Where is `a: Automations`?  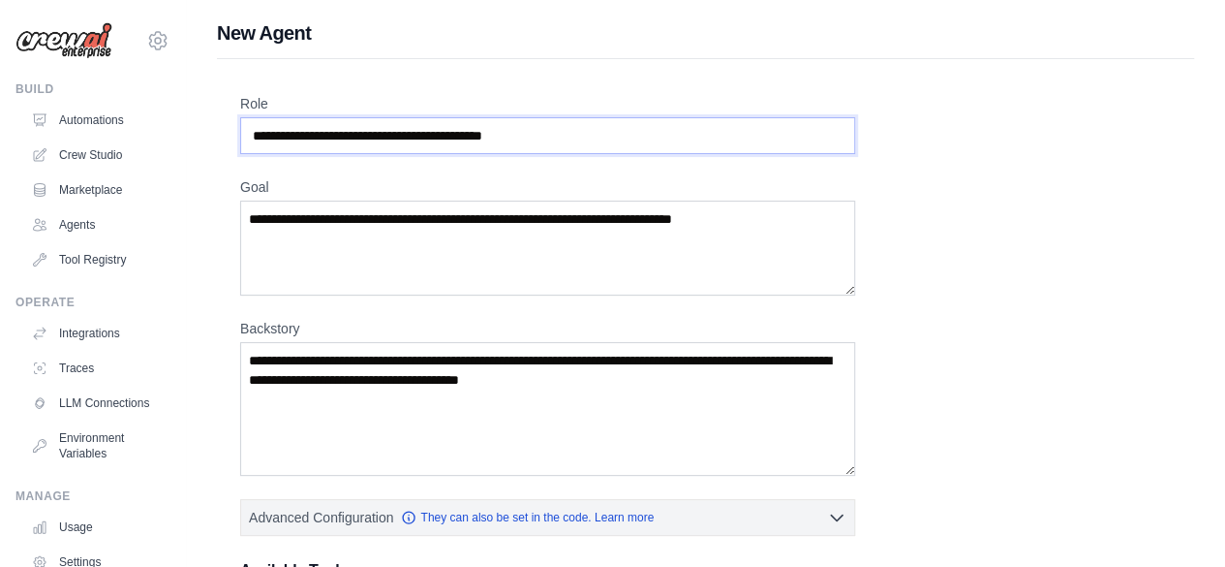
a: Automations is located at coordinates (96, 120).